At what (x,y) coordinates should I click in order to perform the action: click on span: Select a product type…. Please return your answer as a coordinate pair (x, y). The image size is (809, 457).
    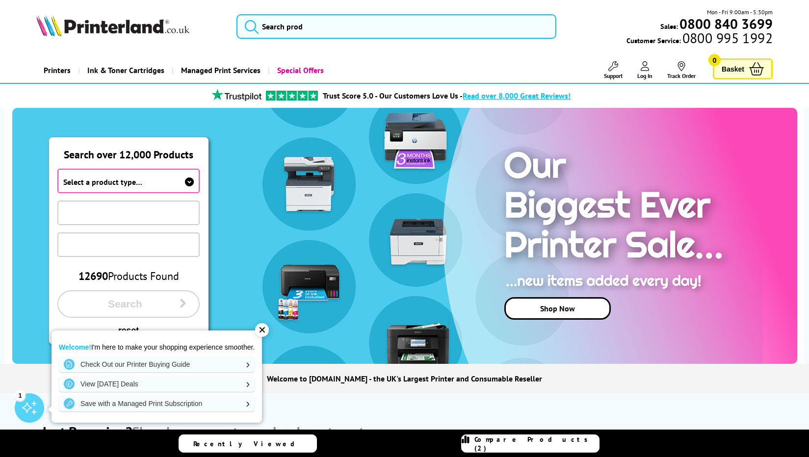
    Looking at the image, I should click on (103, 182).